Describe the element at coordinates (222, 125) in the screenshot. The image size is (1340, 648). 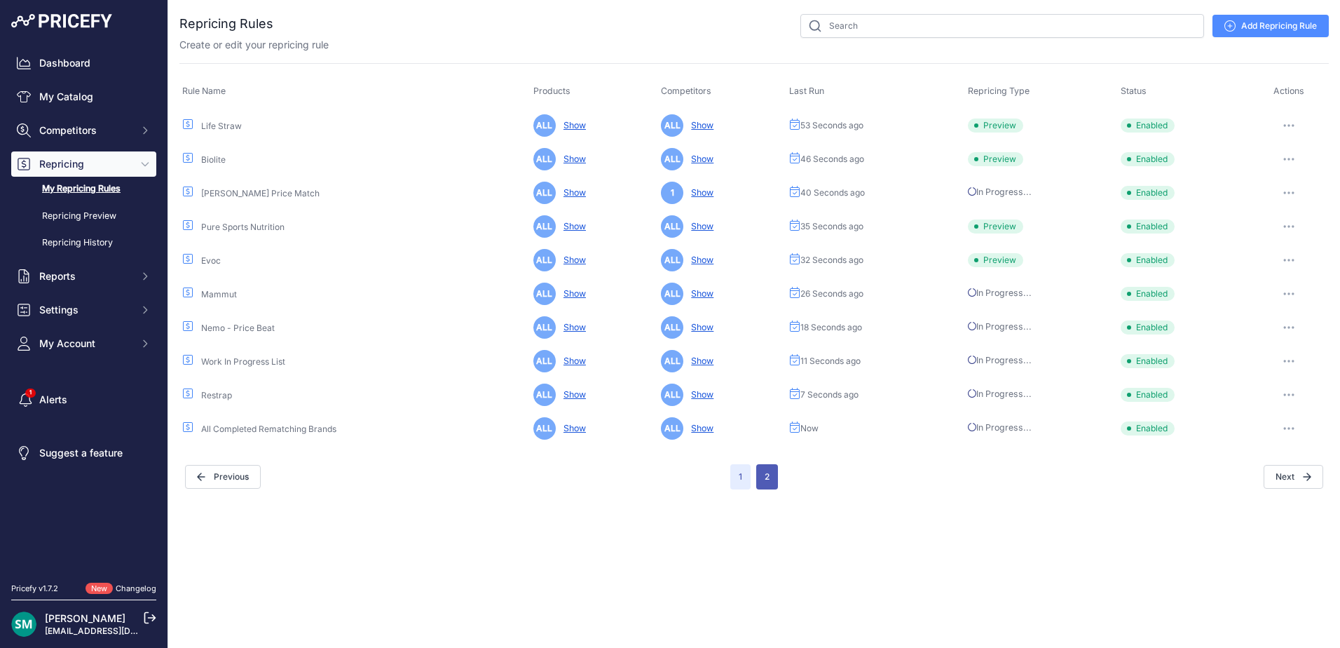
I see `a: Life Straw` at that location.